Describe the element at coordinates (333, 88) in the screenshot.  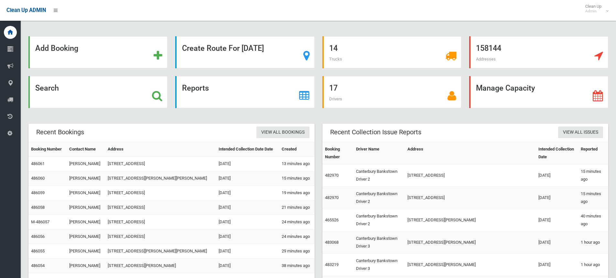
I see `strong: 17` at that location.